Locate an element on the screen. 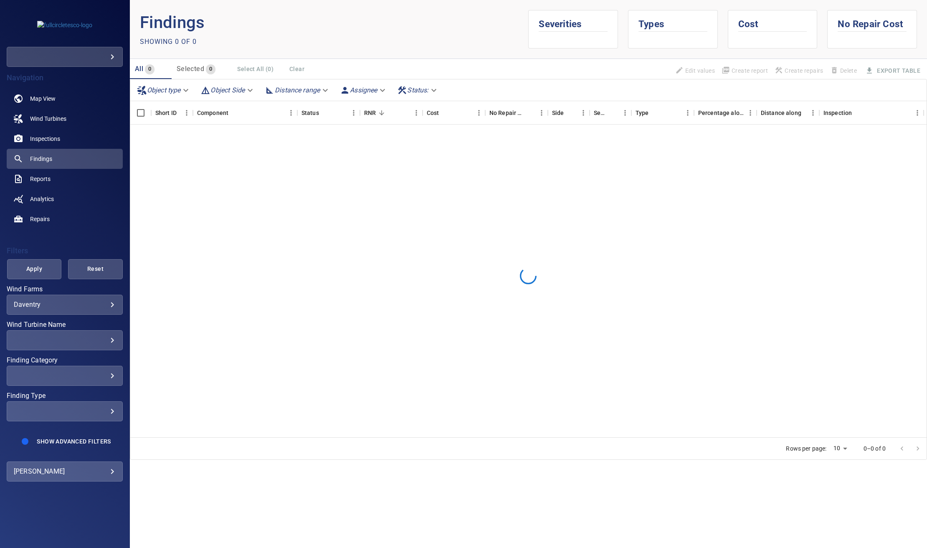  div: 10 is located at coordinates (840, 448).